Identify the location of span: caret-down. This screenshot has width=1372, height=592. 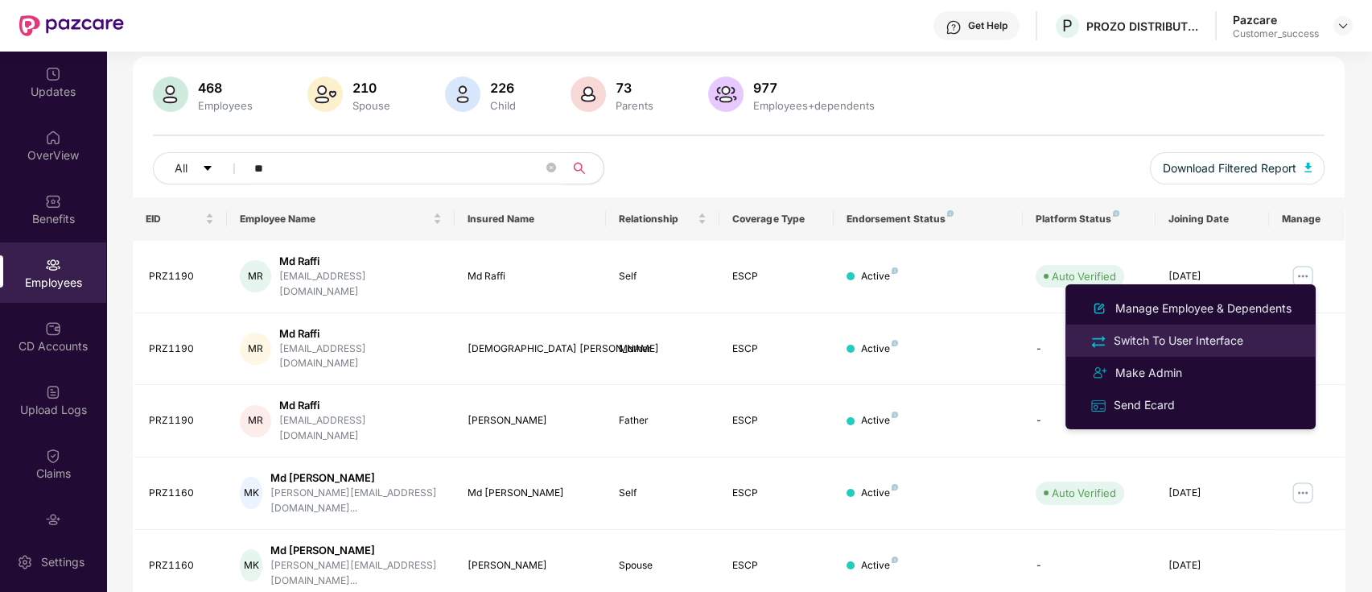
(208, 169).